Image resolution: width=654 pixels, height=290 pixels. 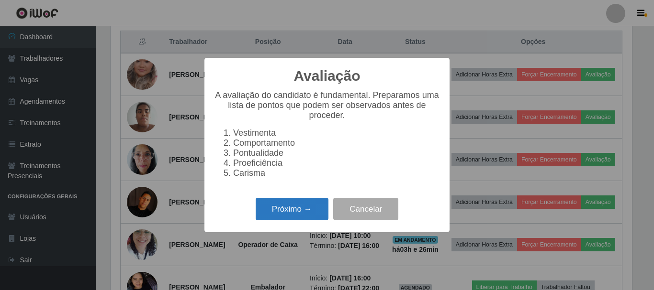 What do you see at coordinates (336, 153) in the screenshot?
I see `li: Pontualidade` at bounding box center [336, 153].